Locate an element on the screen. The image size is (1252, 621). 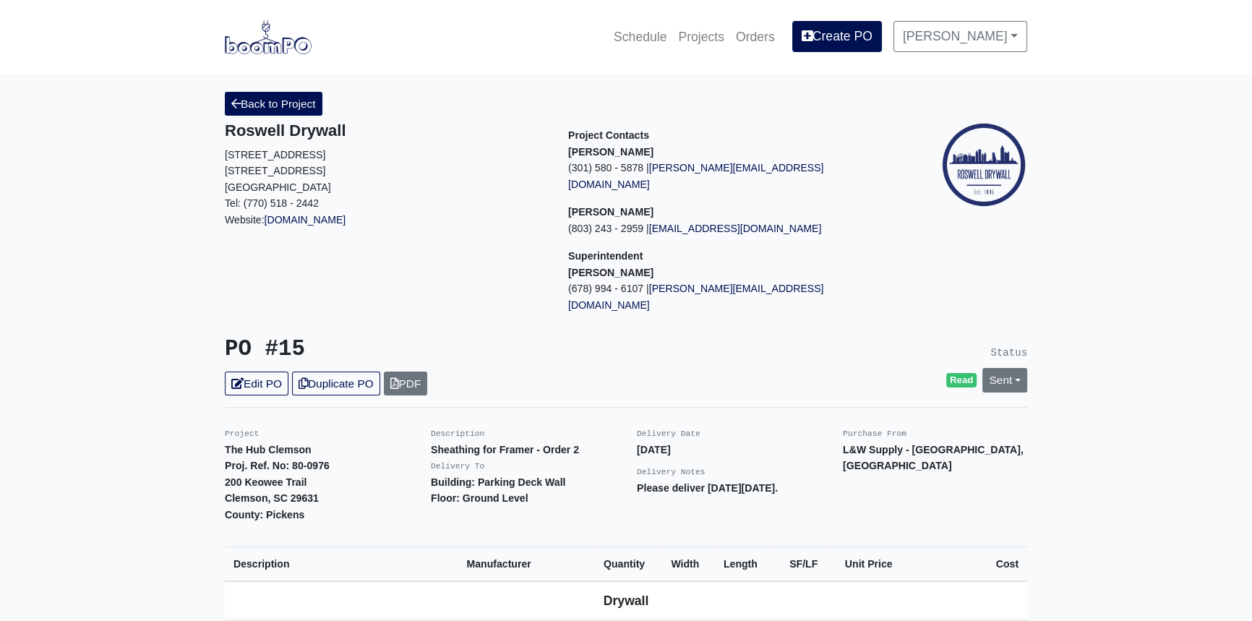
div: Website: is located at coordinates (385, 174).